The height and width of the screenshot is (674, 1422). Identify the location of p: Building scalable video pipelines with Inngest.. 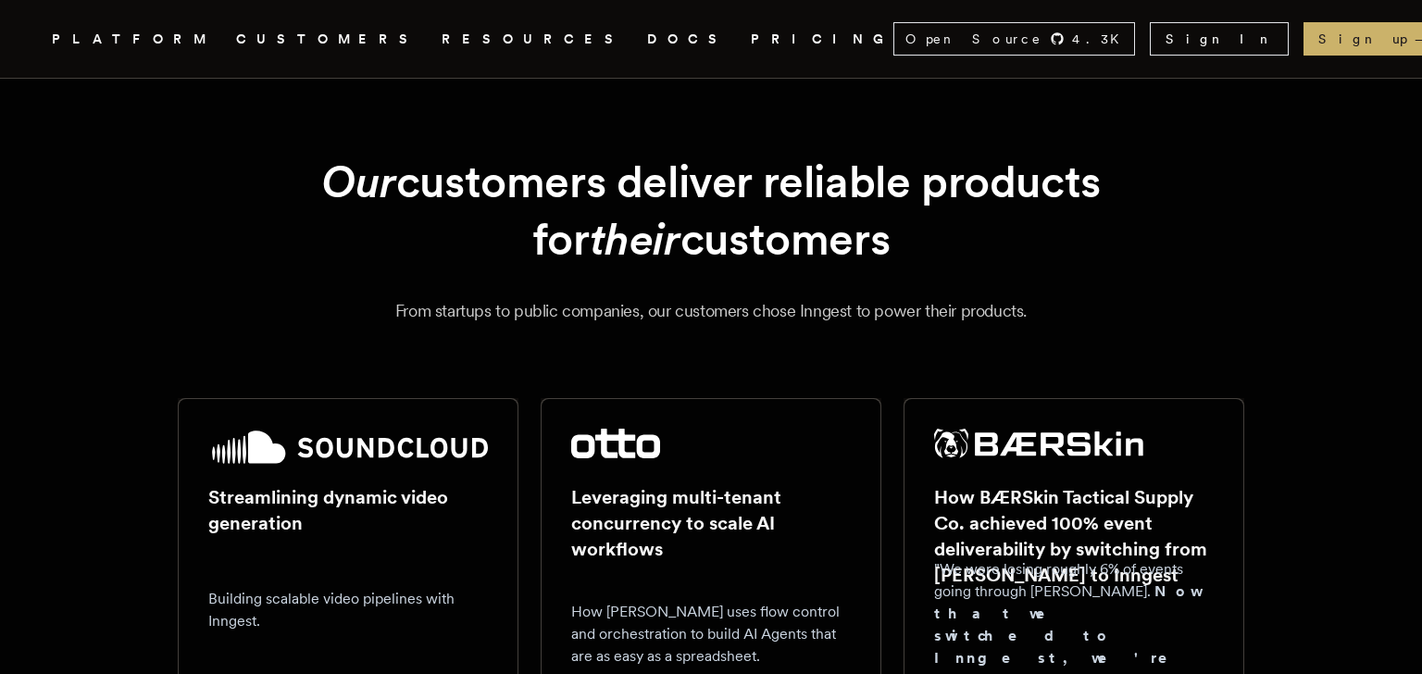
(348, 610).